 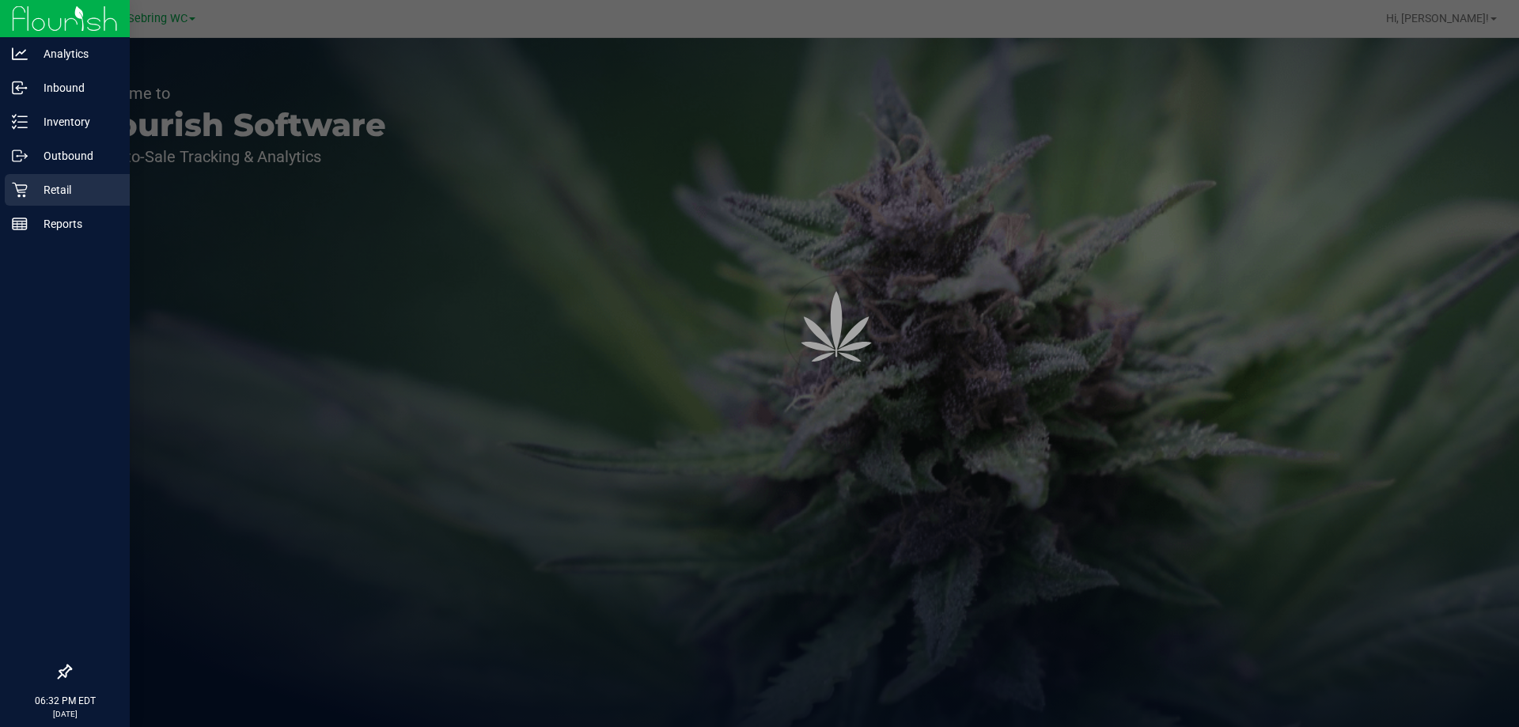 I want to click on inline-svg: Analytics, so click(x=20, y=54).